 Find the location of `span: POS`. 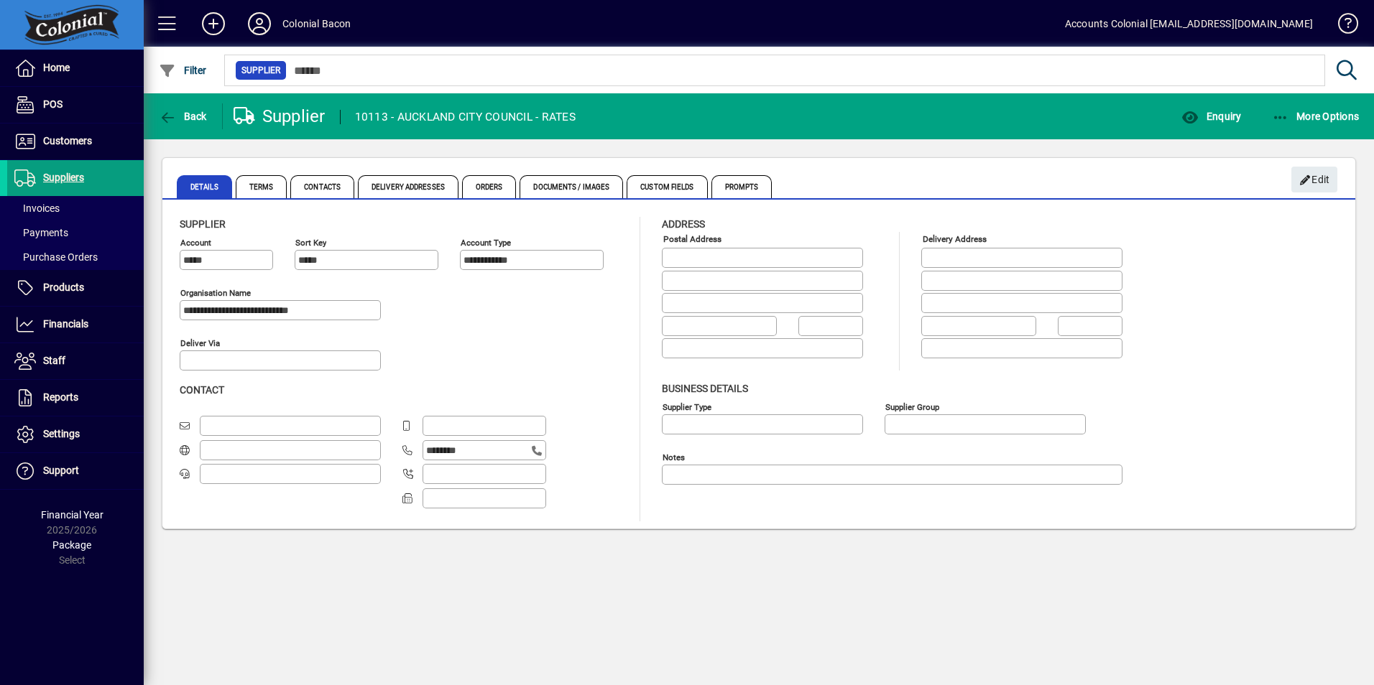

span: POS is located at coordinates (52, 104).